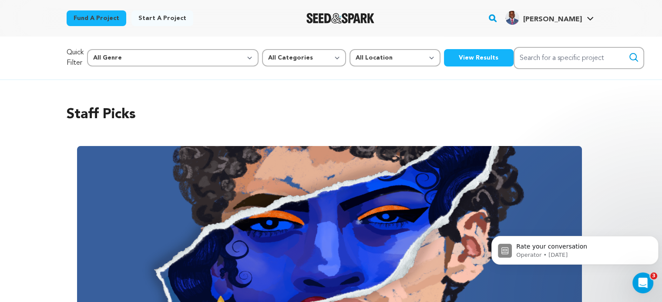 This screenshot has height=302, width=662. I want to click on a: Start a project, so click(162, 18).